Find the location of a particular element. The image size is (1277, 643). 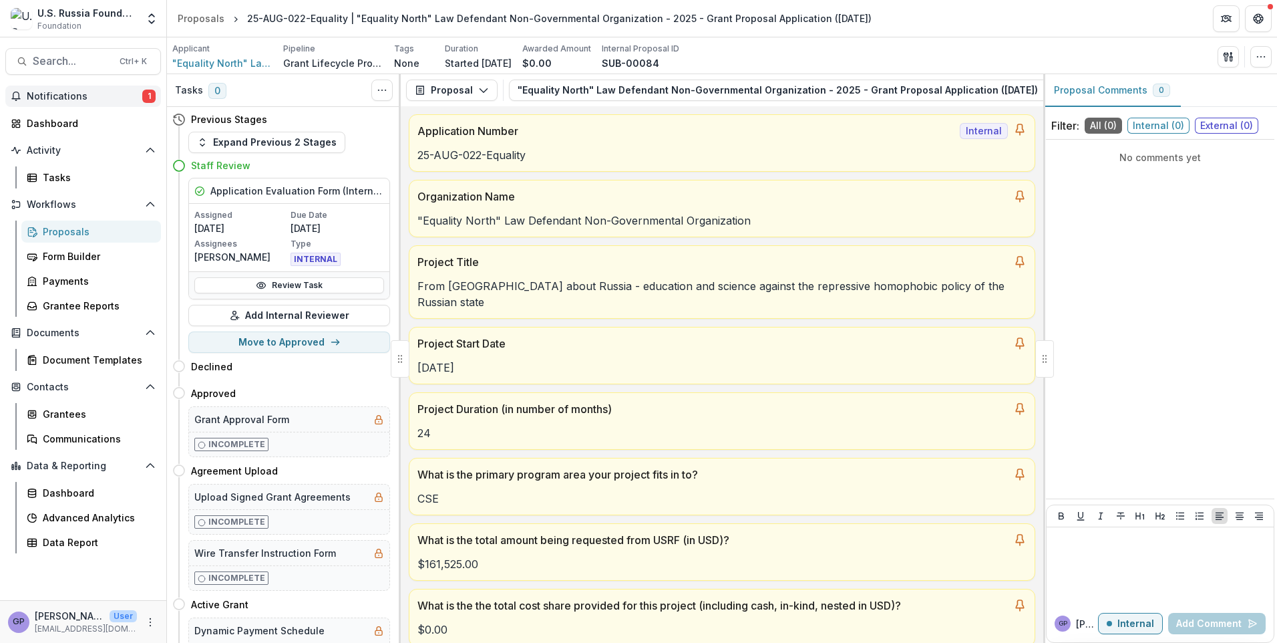

p: Duration is located at coordinates (462, 49).